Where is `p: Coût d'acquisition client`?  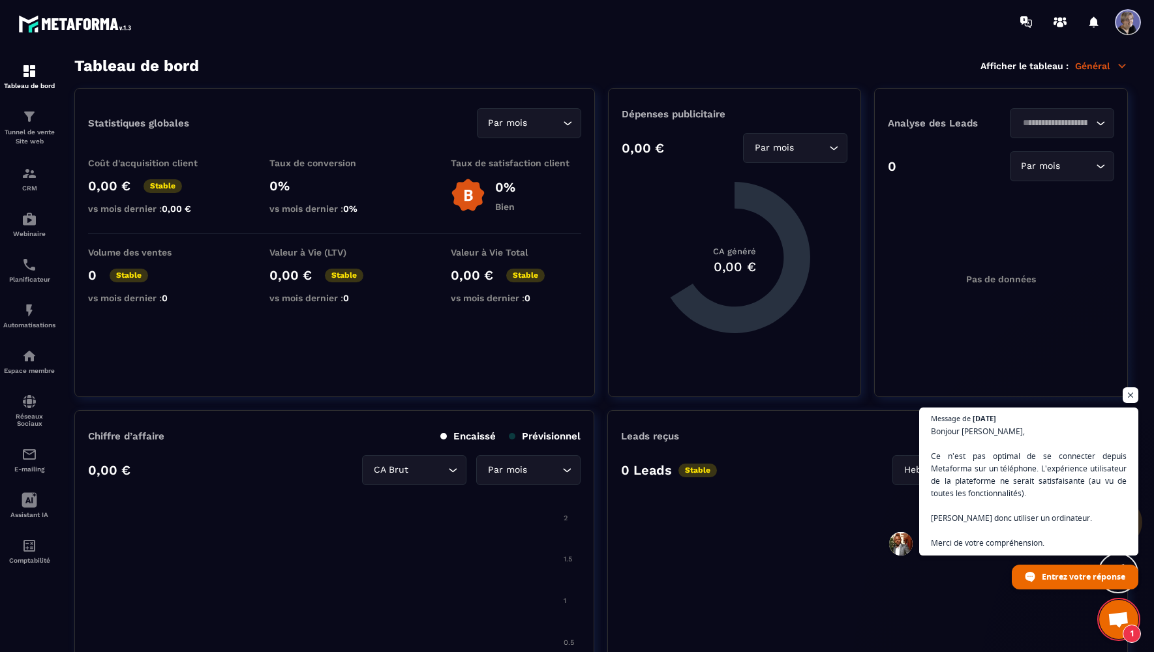 p: Coût d'acquisition client is located at coordinates (153, 163).